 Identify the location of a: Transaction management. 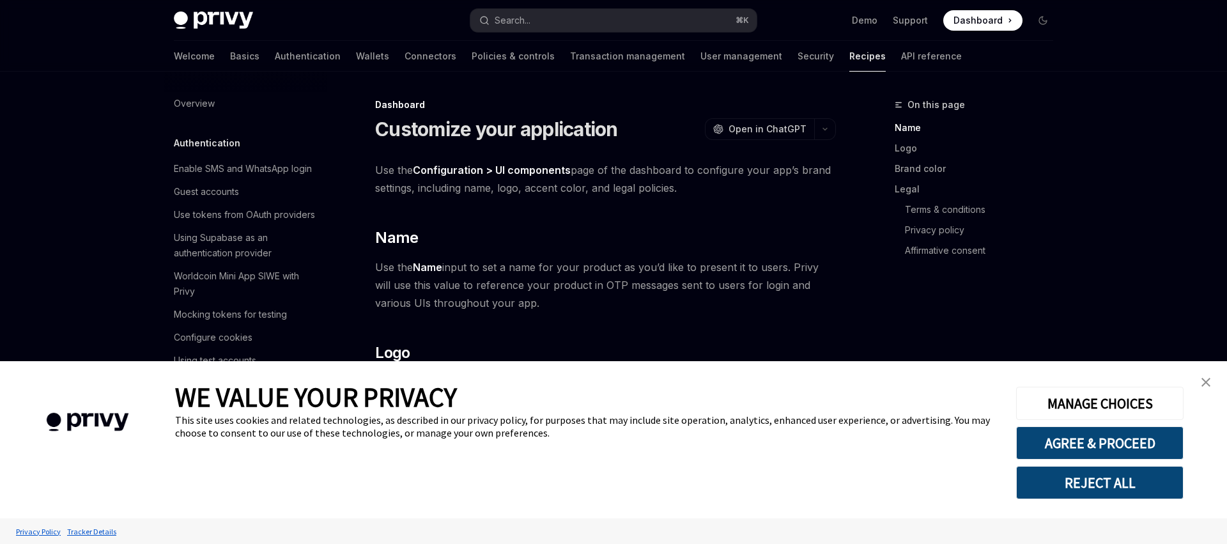
(628, 56).